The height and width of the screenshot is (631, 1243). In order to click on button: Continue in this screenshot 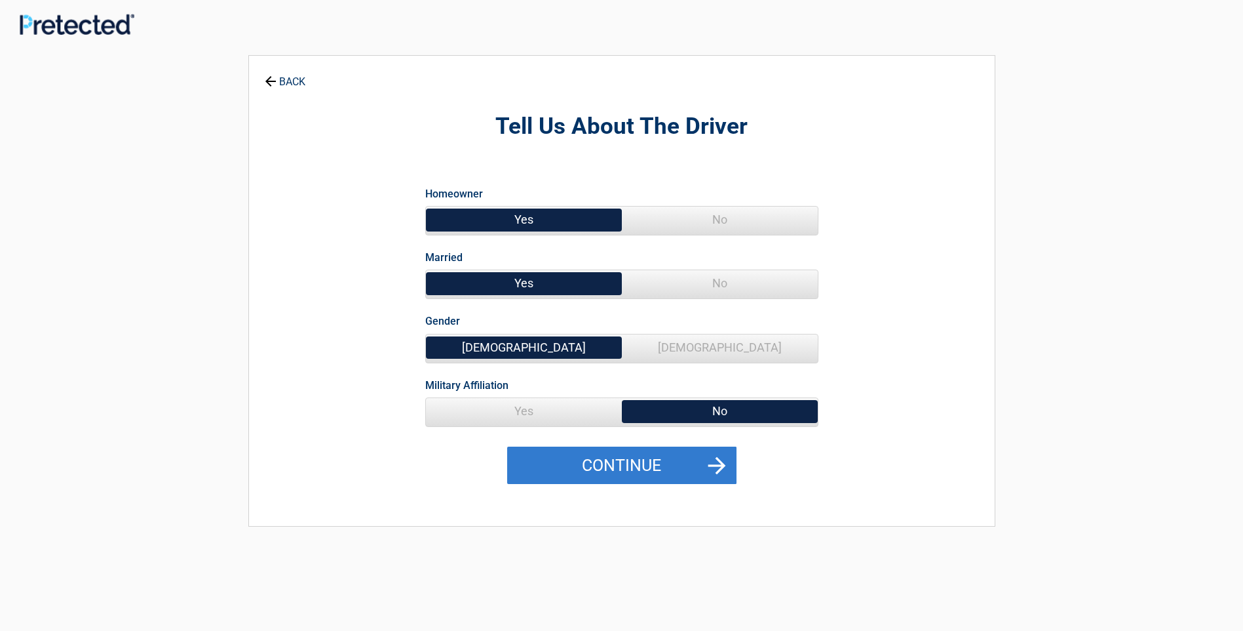, I will do `click(622, 465)`.